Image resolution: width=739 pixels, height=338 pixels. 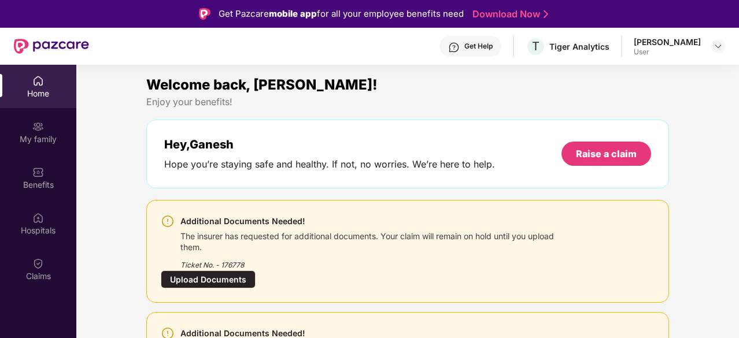 What do you see at coordinates (205, 14) in the screenshot?
I see `img: Logo` at bounding box center [205, 14].